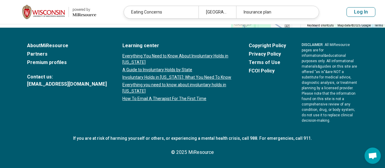  Describe the element at coordinates (53, 12) in the screenshot. I see `a: University of Wisconsin-Madisonpowered by` at that location.